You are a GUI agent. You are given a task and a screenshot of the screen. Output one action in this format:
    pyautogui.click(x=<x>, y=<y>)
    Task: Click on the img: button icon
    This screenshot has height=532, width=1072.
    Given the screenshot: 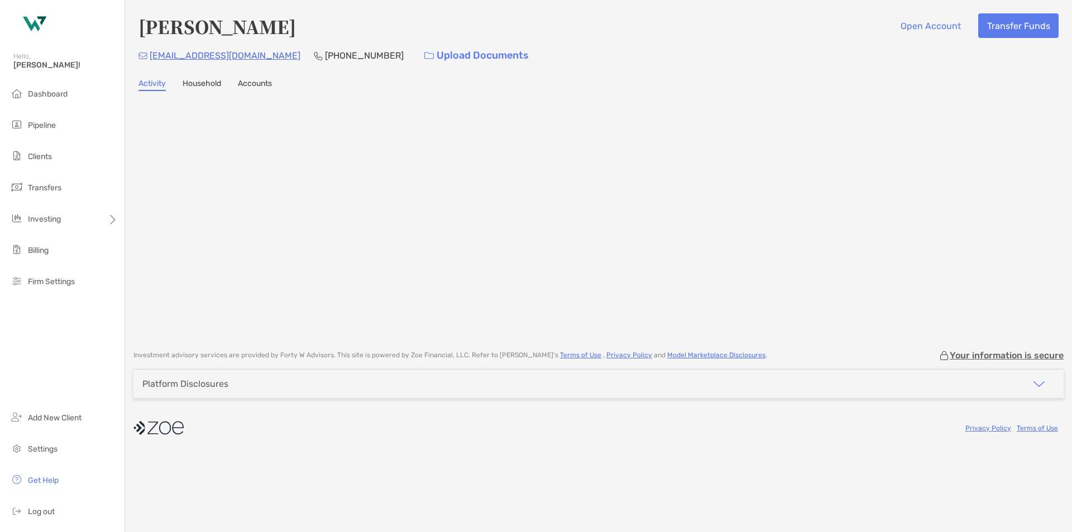 What is the action you would take?
    pyautogui.click(x=429, y=56)
    